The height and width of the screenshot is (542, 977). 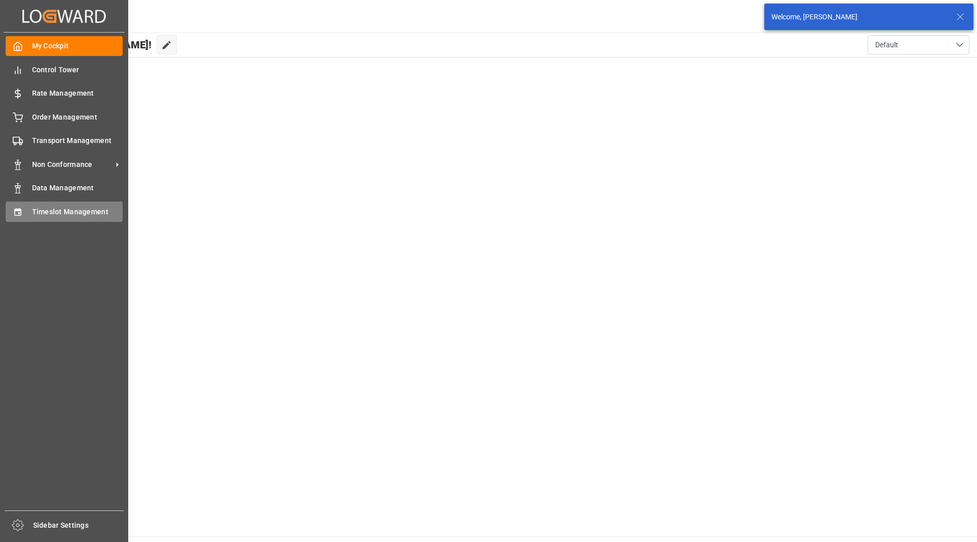 I want to click on a: Rate Management, so click(x=64, y=93).